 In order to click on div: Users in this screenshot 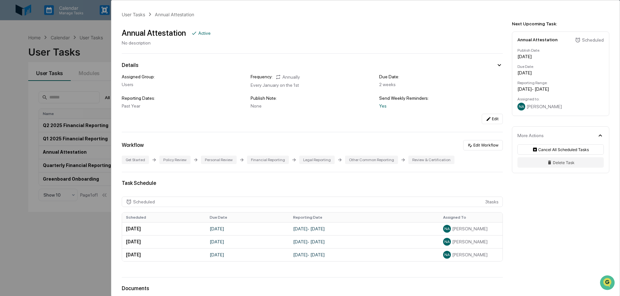, I will do `click(184, 84)`.